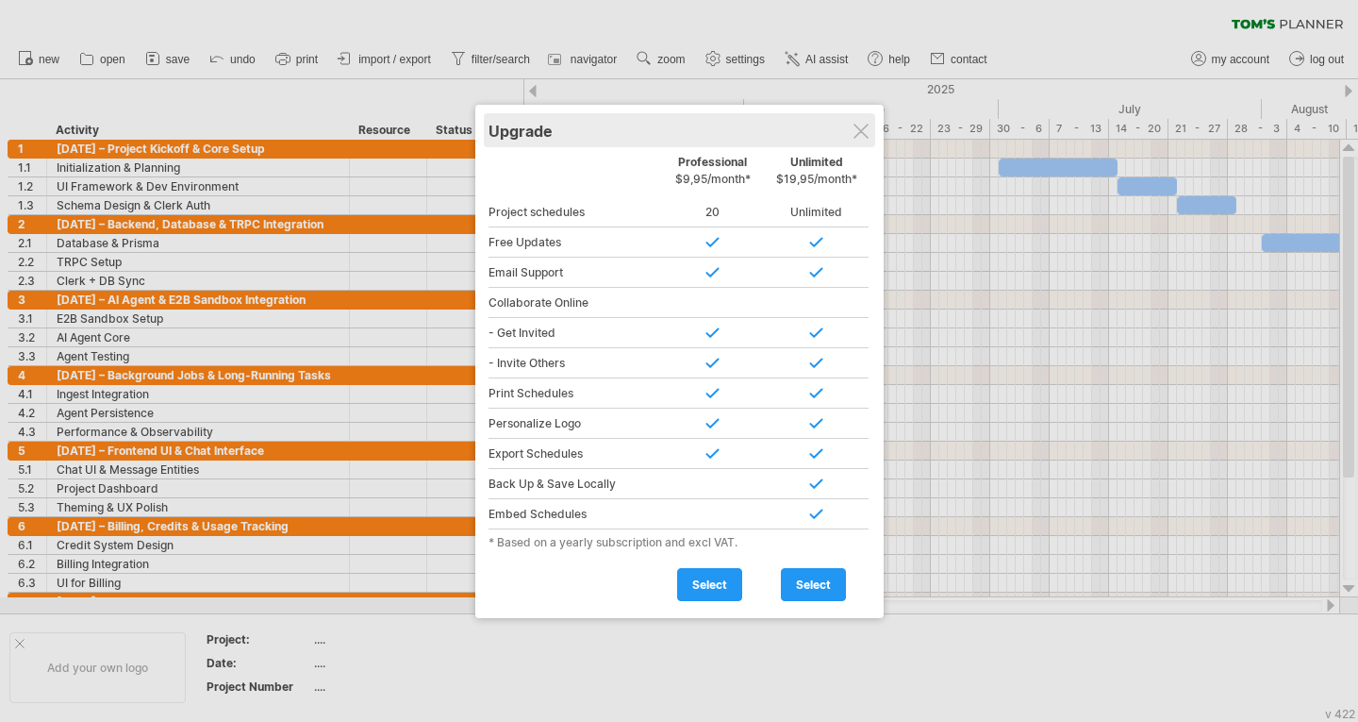 This screenshot has width=1358, height=722. What do you see at coordinates (574, 424) in the screenshot?
I see `div: Personalize Logo` at bounding box center [574, 424].